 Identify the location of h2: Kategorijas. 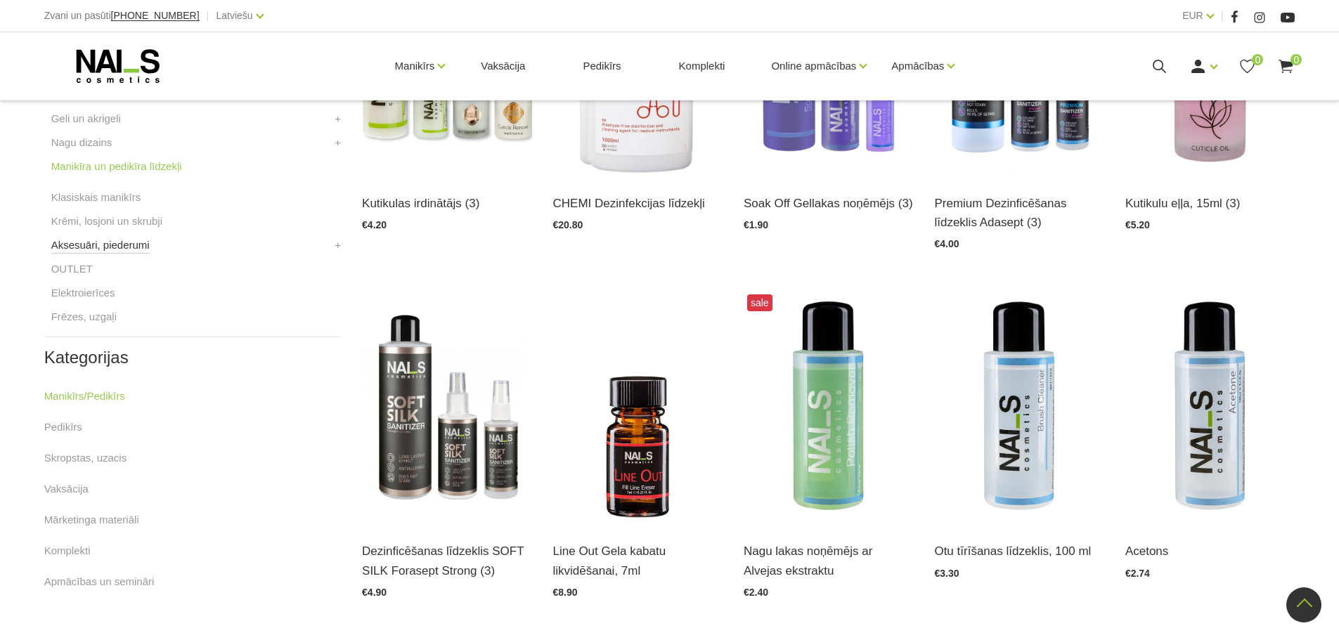
(193, 358).